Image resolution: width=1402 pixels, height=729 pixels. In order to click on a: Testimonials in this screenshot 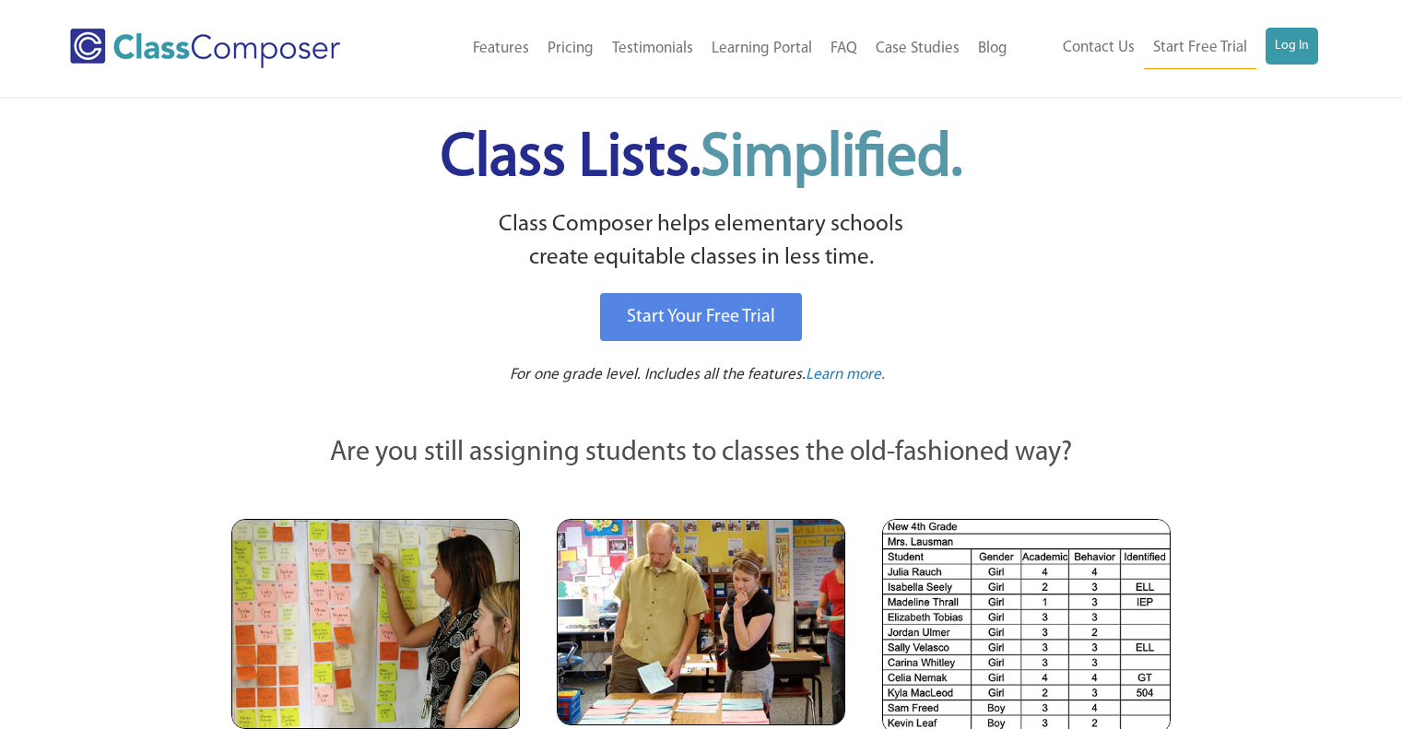, I will do `click(653, 49)`.